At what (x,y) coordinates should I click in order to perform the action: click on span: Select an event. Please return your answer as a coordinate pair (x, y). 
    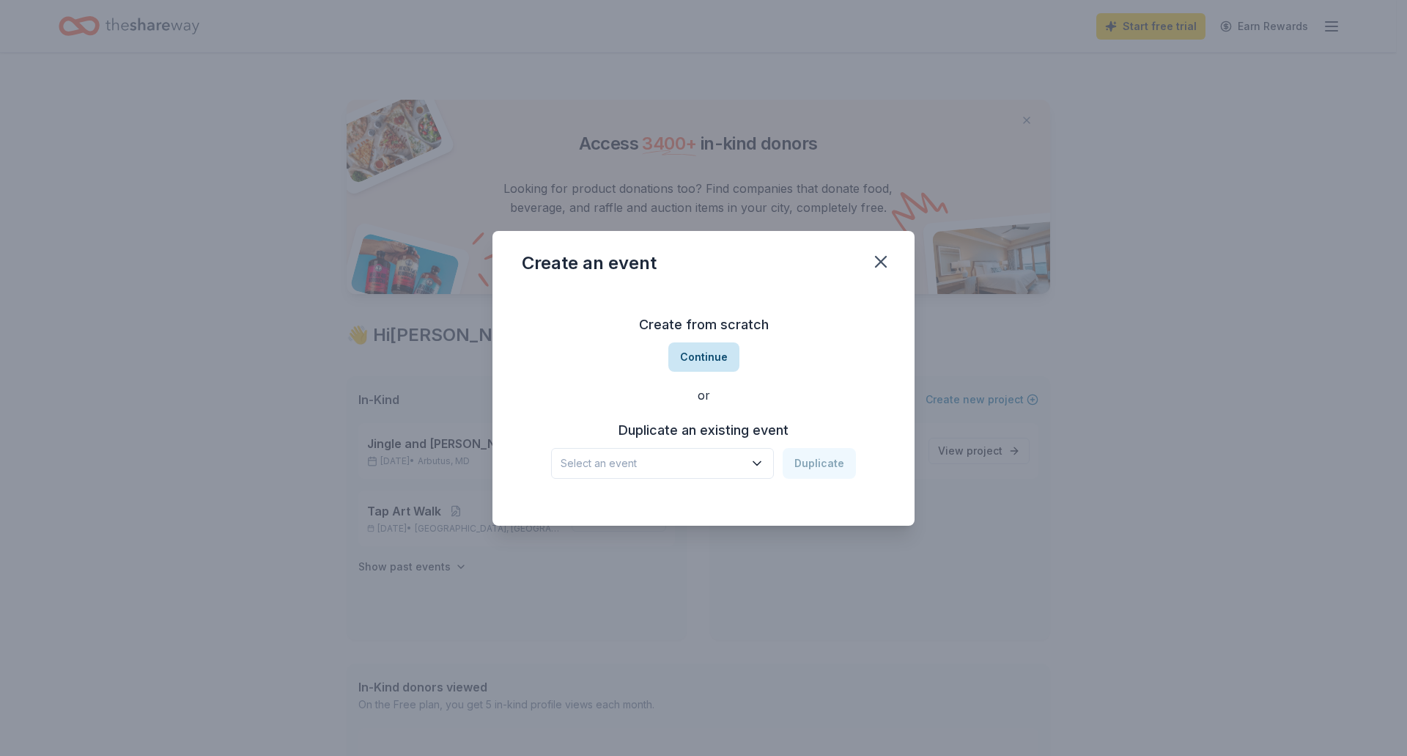
    Looking at the image, I should click on (652, 463).